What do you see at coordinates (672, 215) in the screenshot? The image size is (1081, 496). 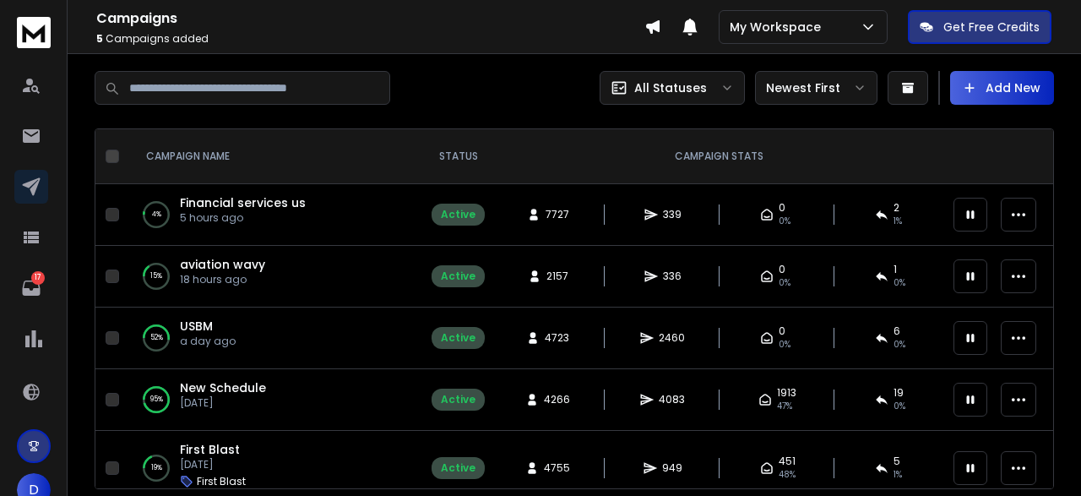 I see `span: 339` at bounding box center [672, 215].